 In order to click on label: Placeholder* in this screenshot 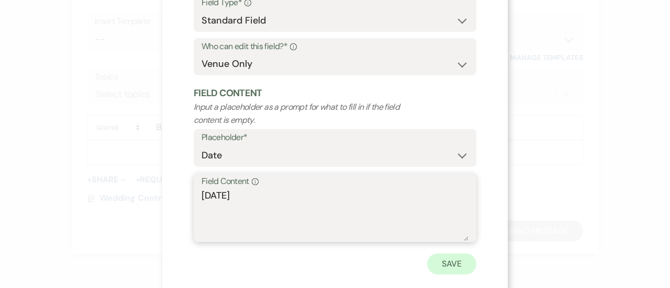, I will do `click(335, 138)`.